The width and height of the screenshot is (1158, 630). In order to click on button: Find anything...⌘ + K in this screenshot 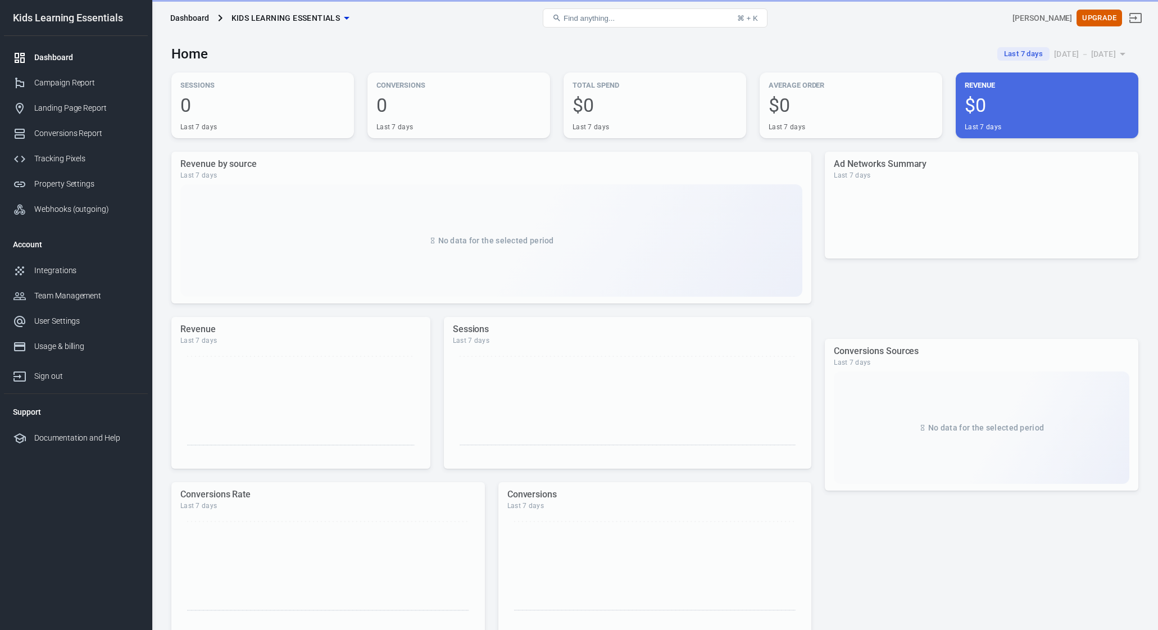, I will do `click(655, 18)`.